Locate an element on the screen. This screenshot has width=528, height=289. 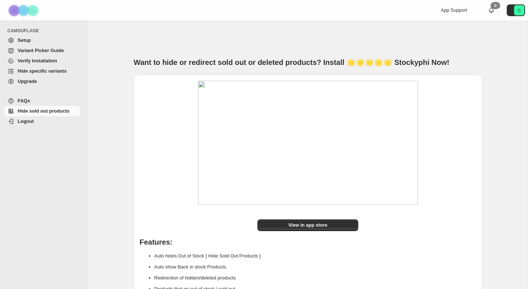
span: View in app store is located at coordinates (307, 225).